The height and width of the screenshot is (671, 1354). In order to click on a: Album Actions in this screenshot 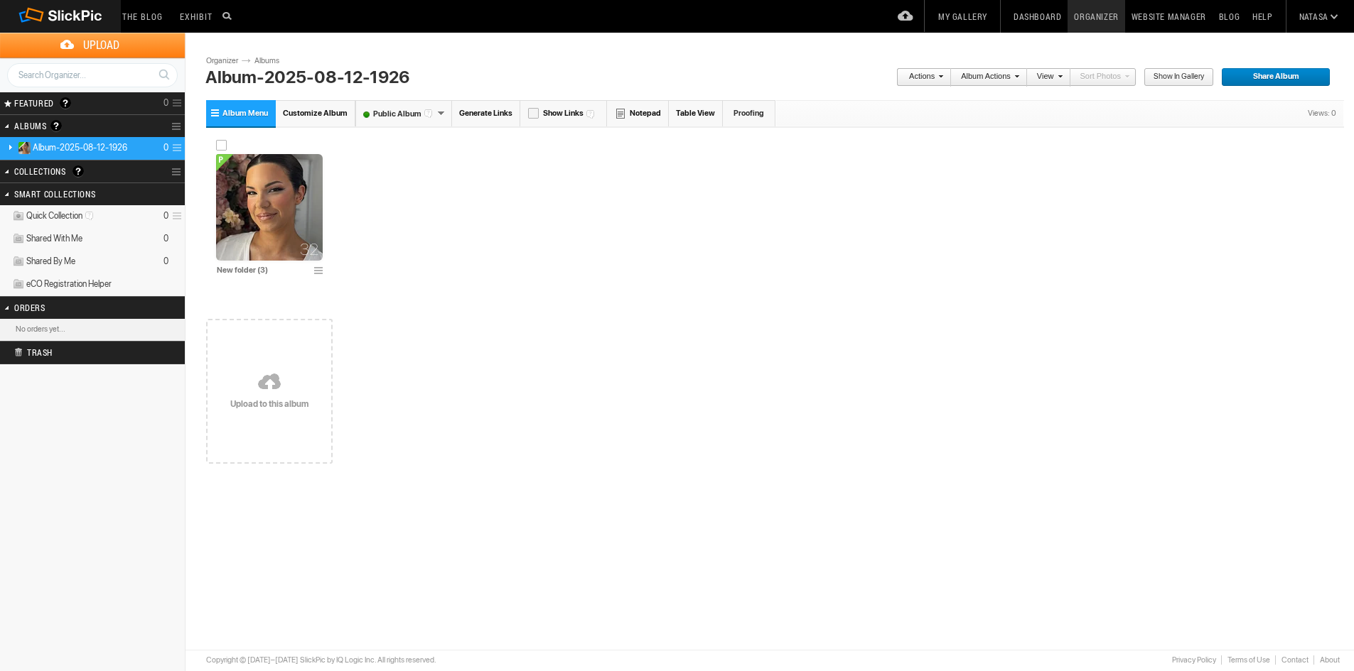, I will do `click(985, 77)`.